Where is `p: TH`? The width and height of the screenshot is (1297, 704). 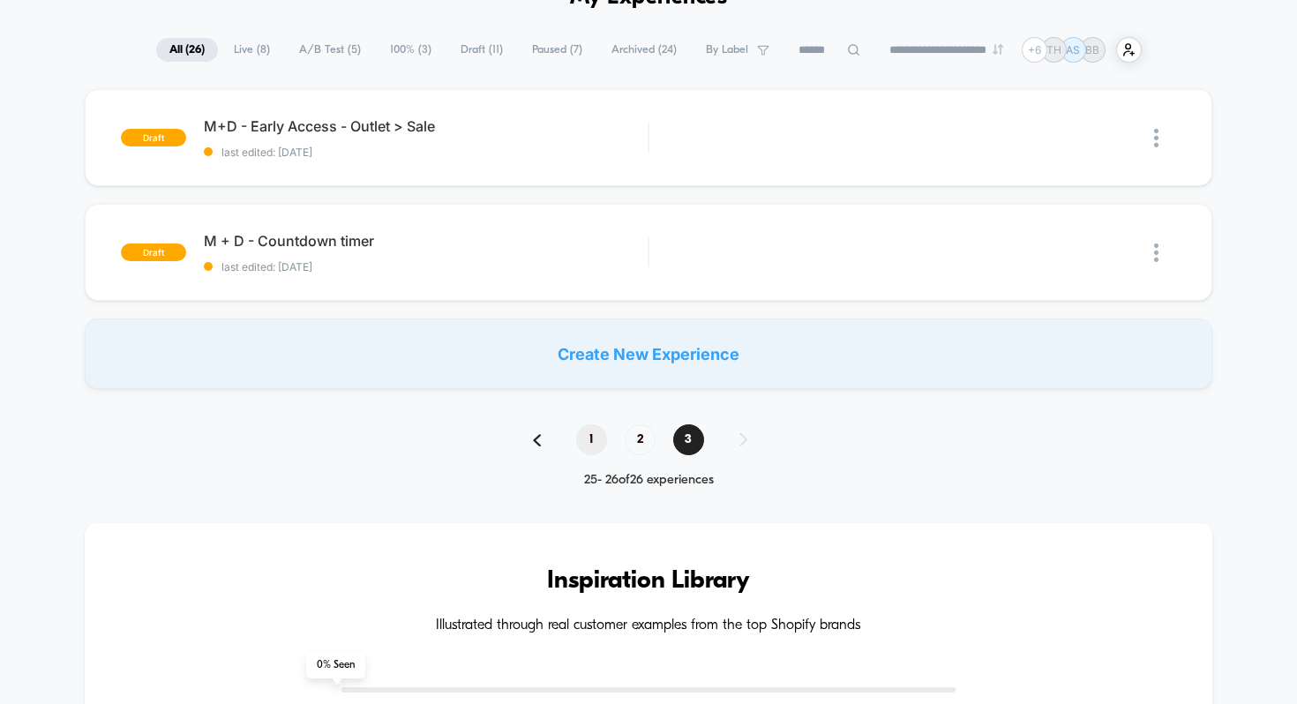 p: TH is located at coordinates (1053, 49).